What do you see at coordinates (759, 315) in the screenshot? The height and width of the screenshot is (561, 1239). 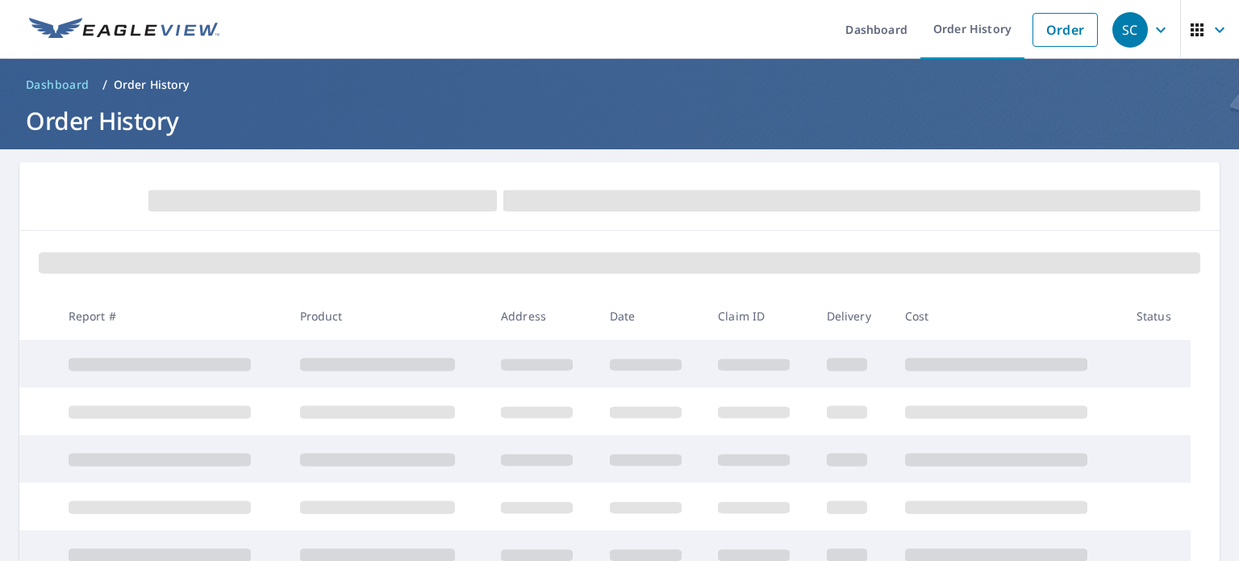 I see `th: Claim ID` at bounding box center [759, 315].